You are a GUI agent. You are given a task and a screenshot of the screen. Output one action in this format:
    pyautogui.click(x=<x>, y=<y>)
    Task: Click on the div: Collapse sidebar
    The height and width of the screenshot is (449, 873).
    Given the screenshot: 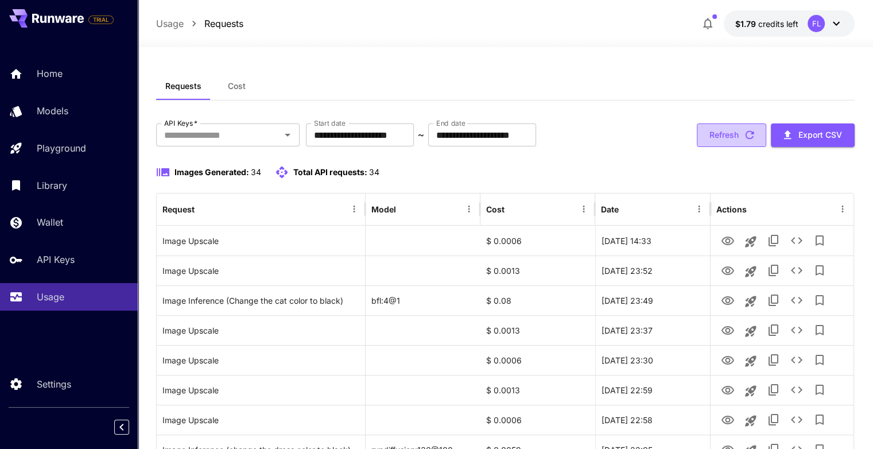 What is the action you would take?
    pyautogui.click(x=130, y=427)
    